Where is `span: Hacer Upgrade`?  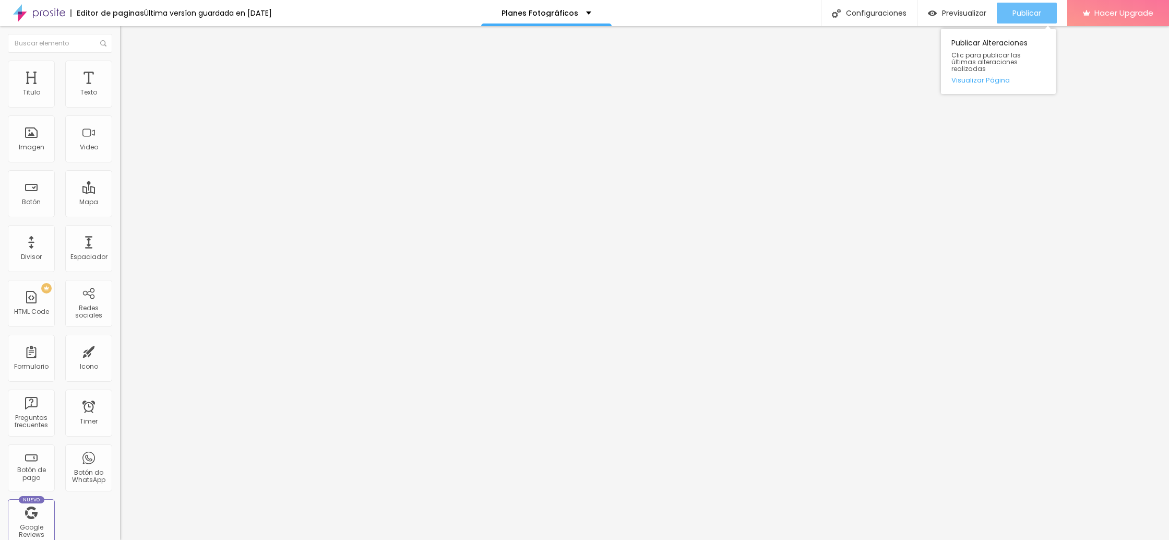 span: Hacer Upgrade is located at coordinates (1124, 13).